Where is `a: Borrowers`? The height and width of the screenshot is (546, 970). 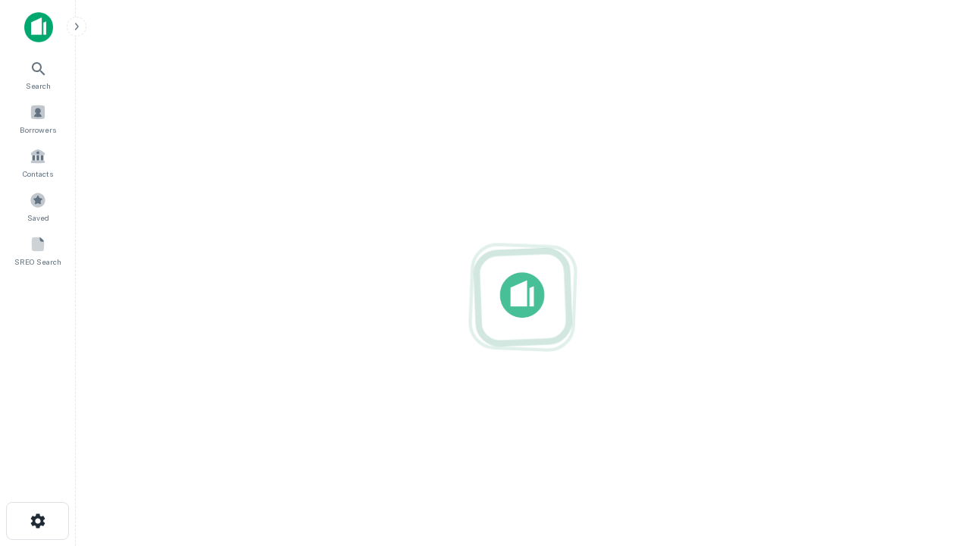
a: Borrowers is located at coordinates (38, 118).